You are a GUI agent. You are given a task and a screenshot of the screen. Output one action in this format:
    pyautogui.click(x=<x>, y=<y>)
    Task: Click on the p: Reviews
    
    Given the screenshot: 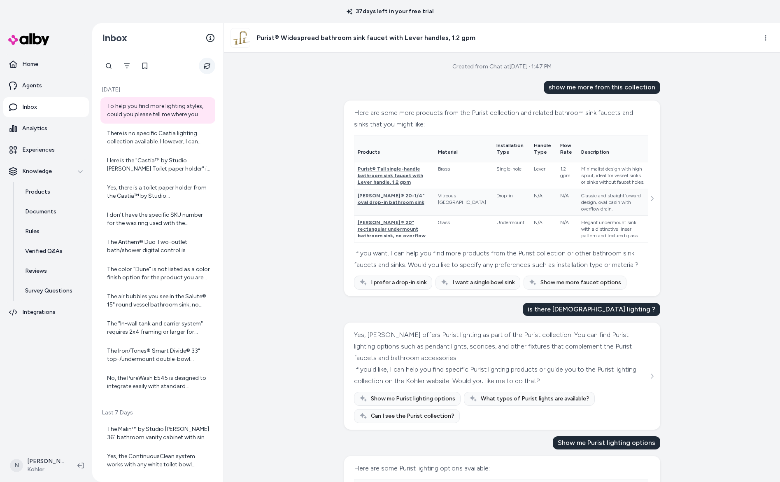 What is the action you would take?
    pyautogui.click(x=36, y=271)
    